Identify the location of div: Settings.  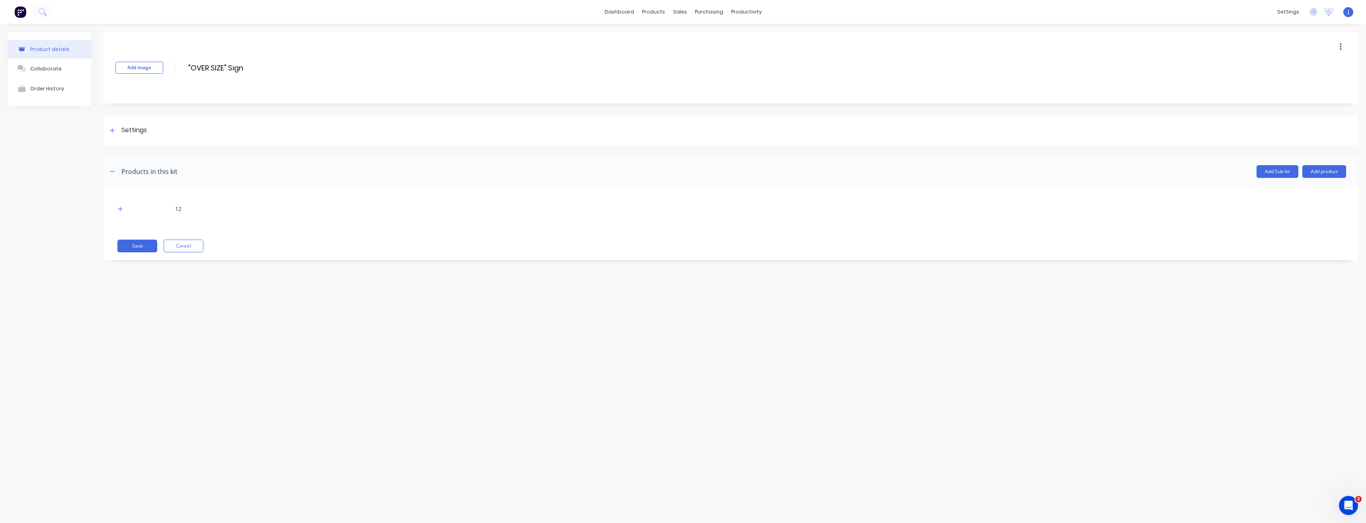
(134, 130).